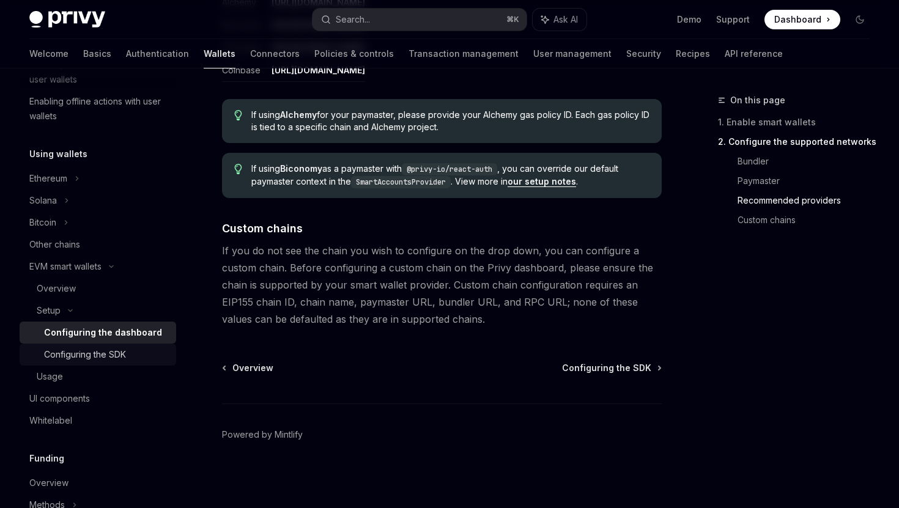 The image size is (899, 508). What do you see at coordinates (275, 54) in the screenshot?
I see `a: Connectors` at bounding box center [275, 54].